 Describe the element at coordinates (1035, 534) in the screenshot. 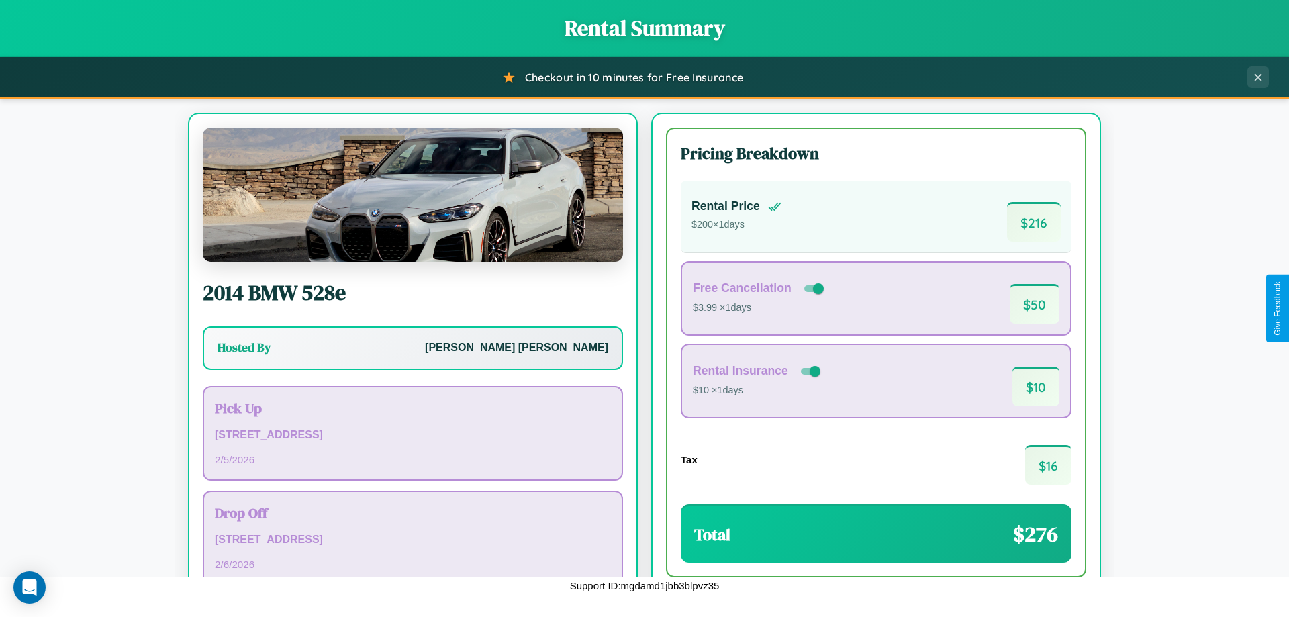

I see `span: $ 276` at that location.